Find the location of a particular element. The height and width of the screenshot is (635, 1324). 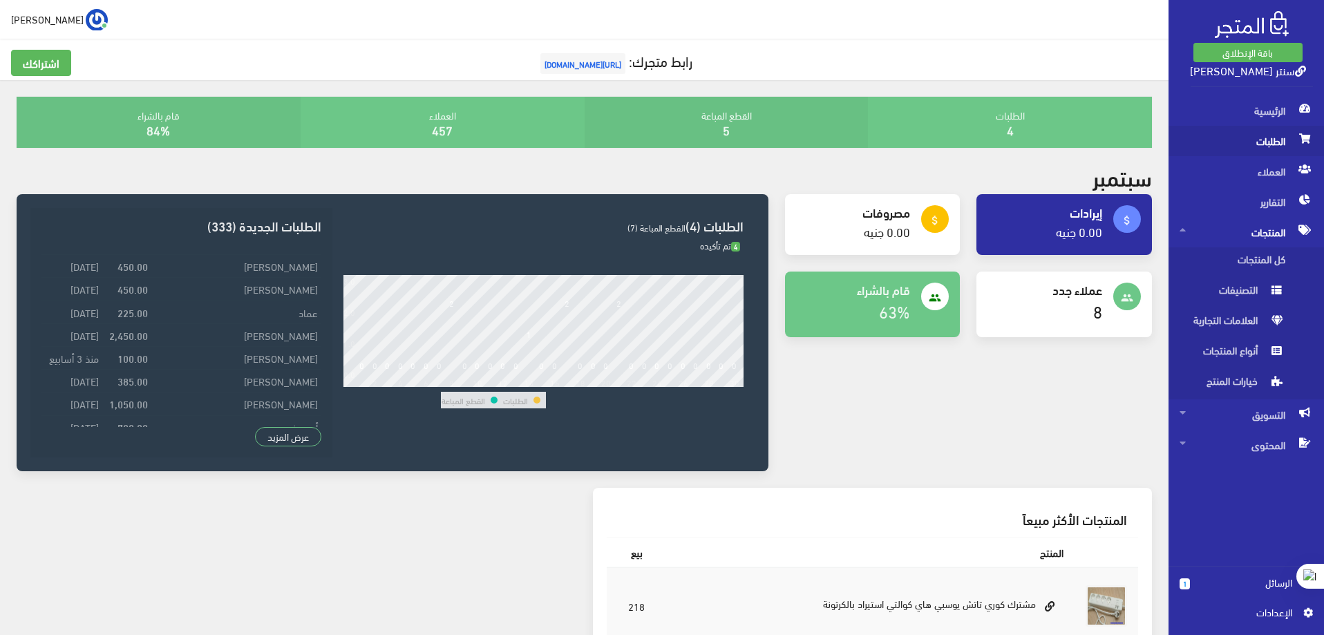

a: خيارات المنتج is located at coordinates (1245, 384).